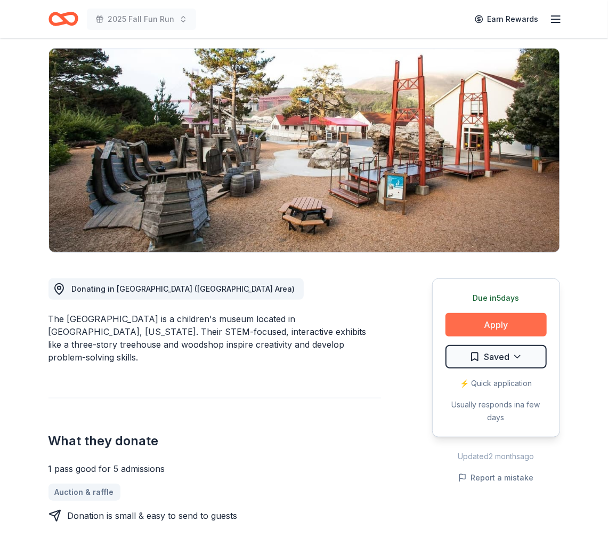  What do you see at coordinates (152, 515) in the screenshot?
I see `div: Donation is small & easy to send to guests` at bounding box center [152, 515].